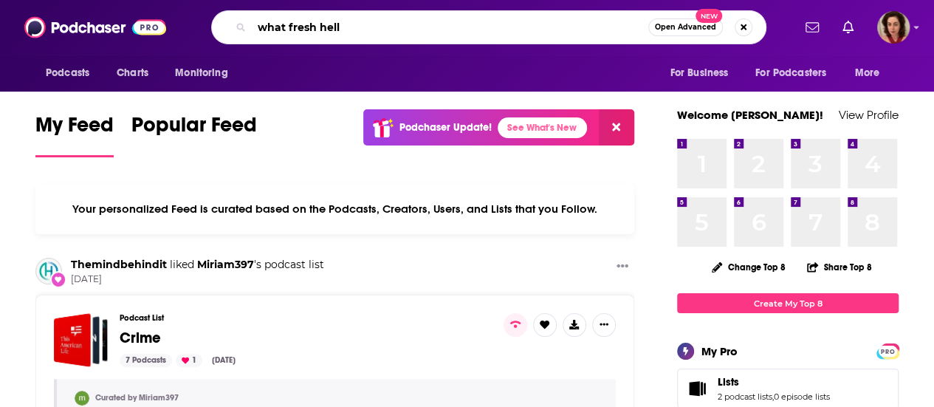 This screenshot has width=934, height=407. Describe the element at coordinates (132, 73) in the screenshot. I see `span: Charts` at that location.